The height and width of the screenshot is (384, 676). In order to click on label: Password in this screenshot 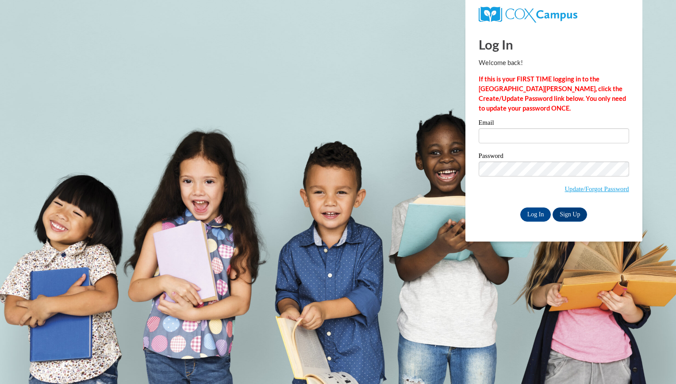, I will do `click(554, 157)`.